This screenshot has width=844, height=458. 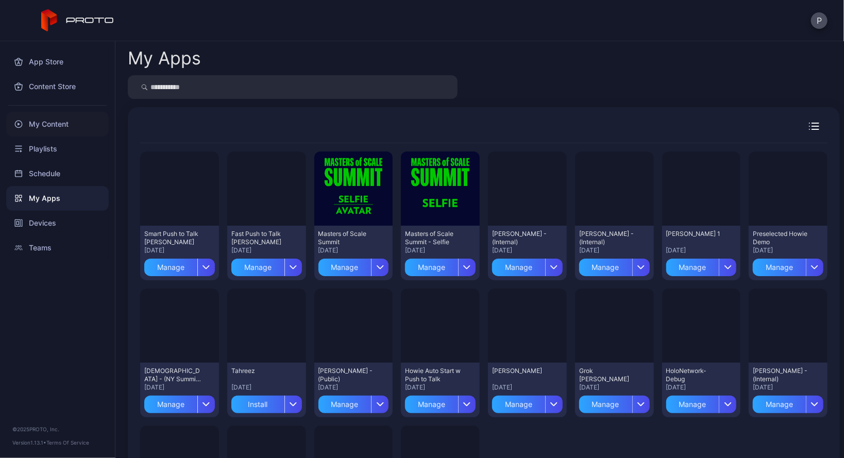 I want to click on a: My Apps, so click(x=57, y=198).